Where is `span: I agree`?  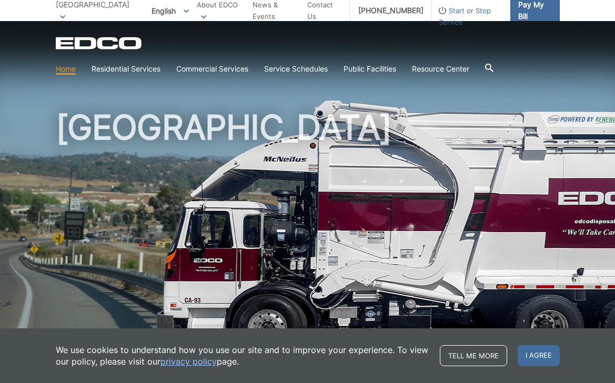 span: I agree is located at coordinates (539, 356).